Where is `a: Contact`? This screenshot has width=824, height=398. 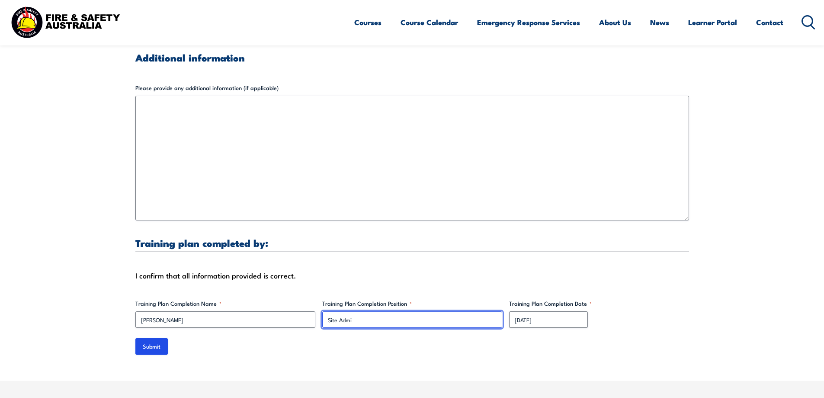
a: Contact is located at coordinates (770, 22).